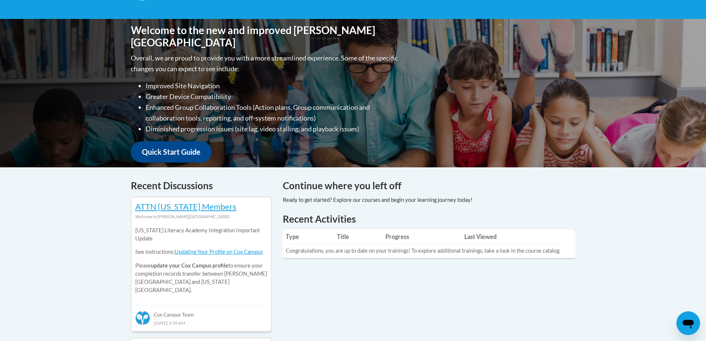  What do you see at coordinates (143, 318) in the screenshot?
I see `img: Cox Campus Team` at bounding box center [143, 318].